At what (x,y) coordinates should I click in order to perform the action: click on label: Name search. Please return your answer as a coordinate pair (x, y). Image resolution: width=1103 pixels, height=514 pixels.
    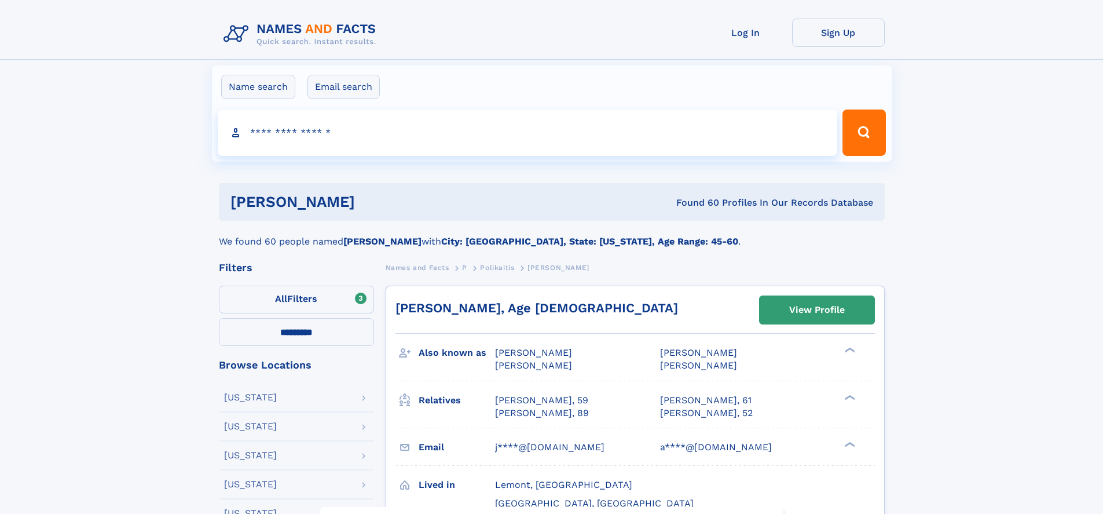
    Looking at the image, I should click on (258, 87).